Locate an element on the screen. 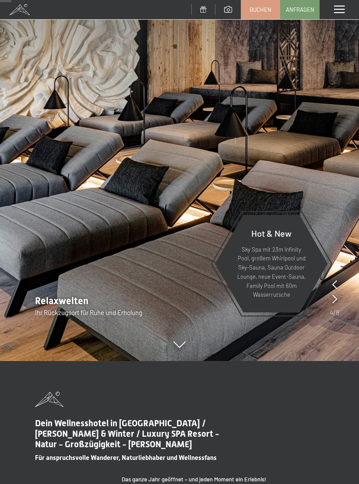  span: 8 is located at coordinates (337, 313).